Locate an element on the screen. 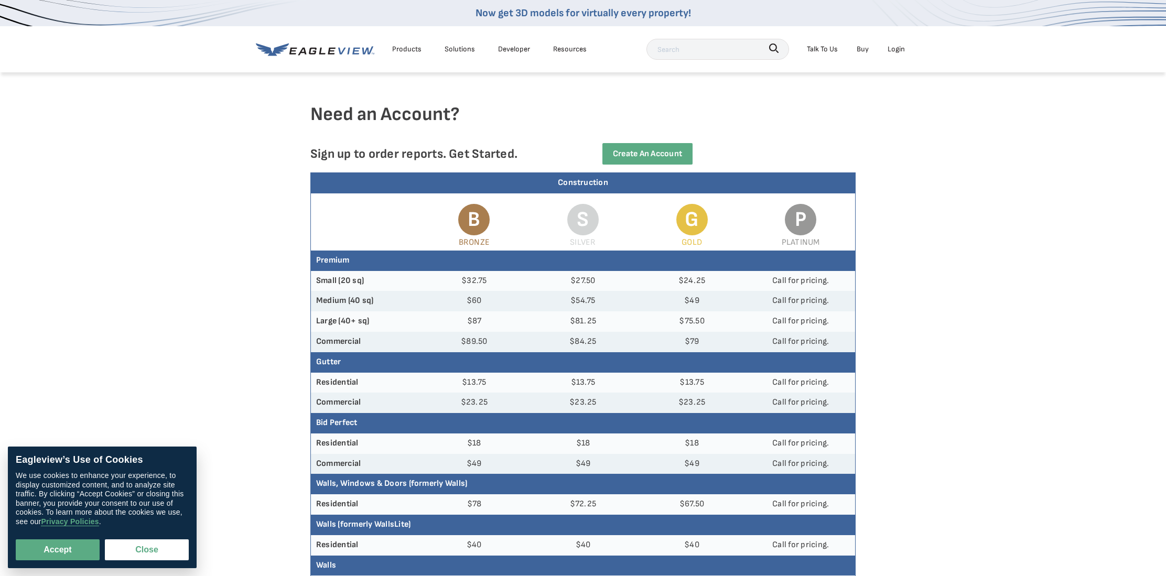 The image size is (1166, 576). th: Medium (40 sq) is located at coordinates (365, 301).